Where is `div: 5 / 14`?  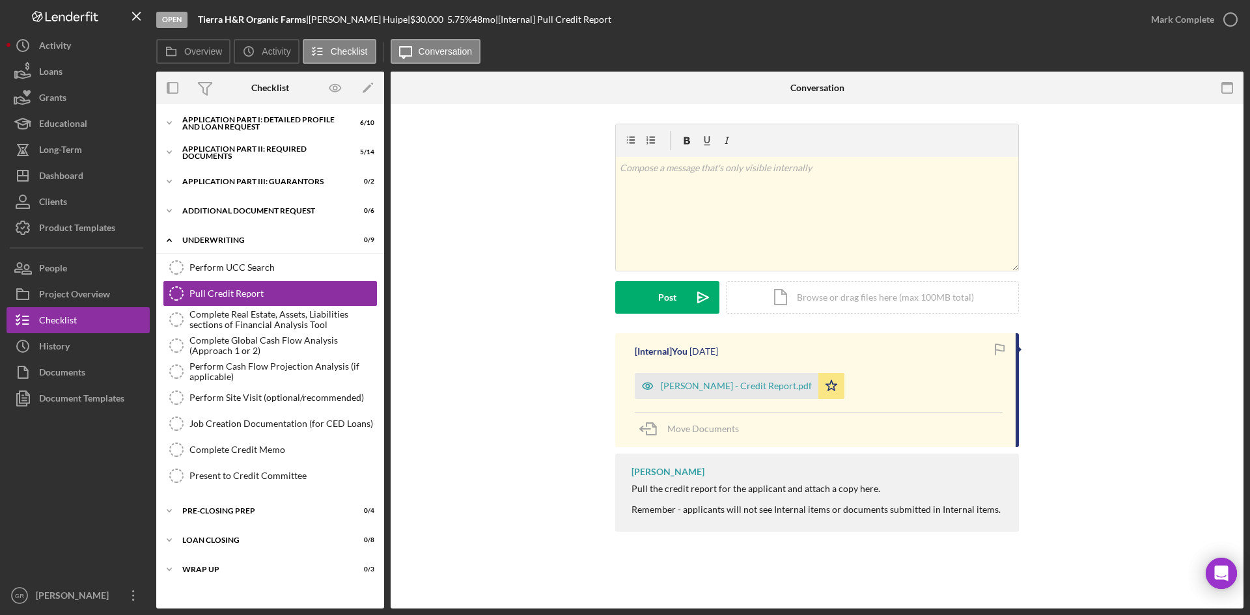
div: 5 / 14 is located at coordinates (363, 152).